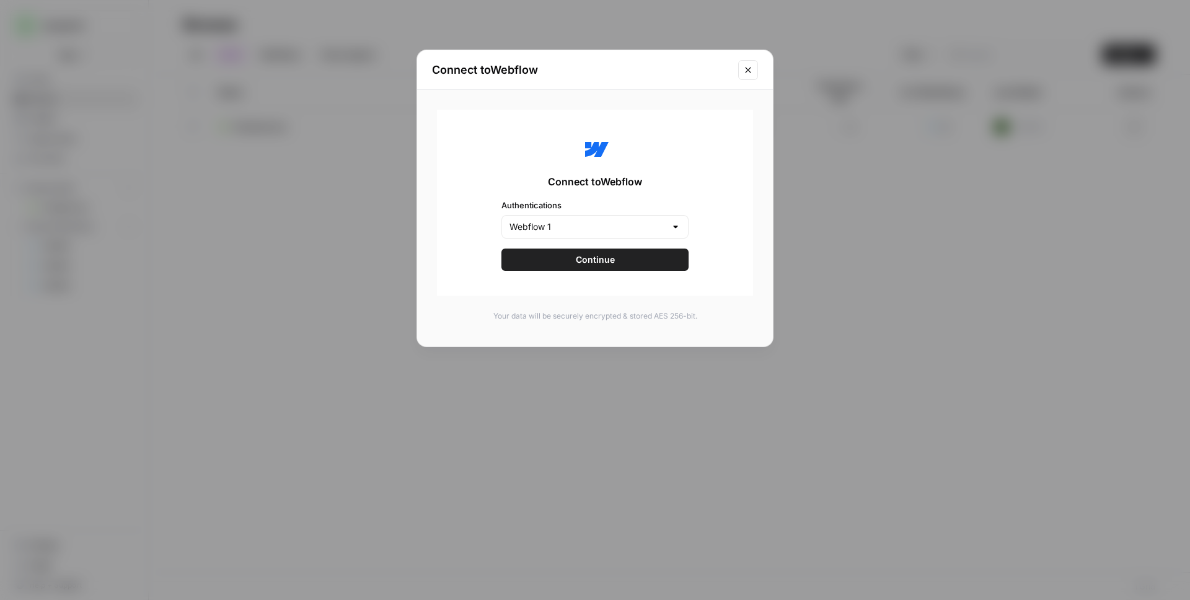  I want to click on p: Your data will be securely encrypted & stored AES 256-bit., so click(595, 316).